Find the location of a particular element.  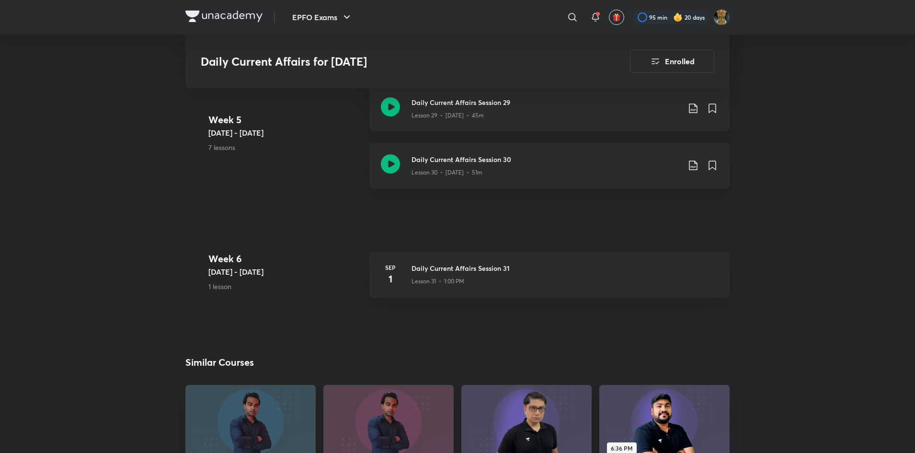

h3: Daily Current Affairs Session 30 is located at coordinates (545, 159).